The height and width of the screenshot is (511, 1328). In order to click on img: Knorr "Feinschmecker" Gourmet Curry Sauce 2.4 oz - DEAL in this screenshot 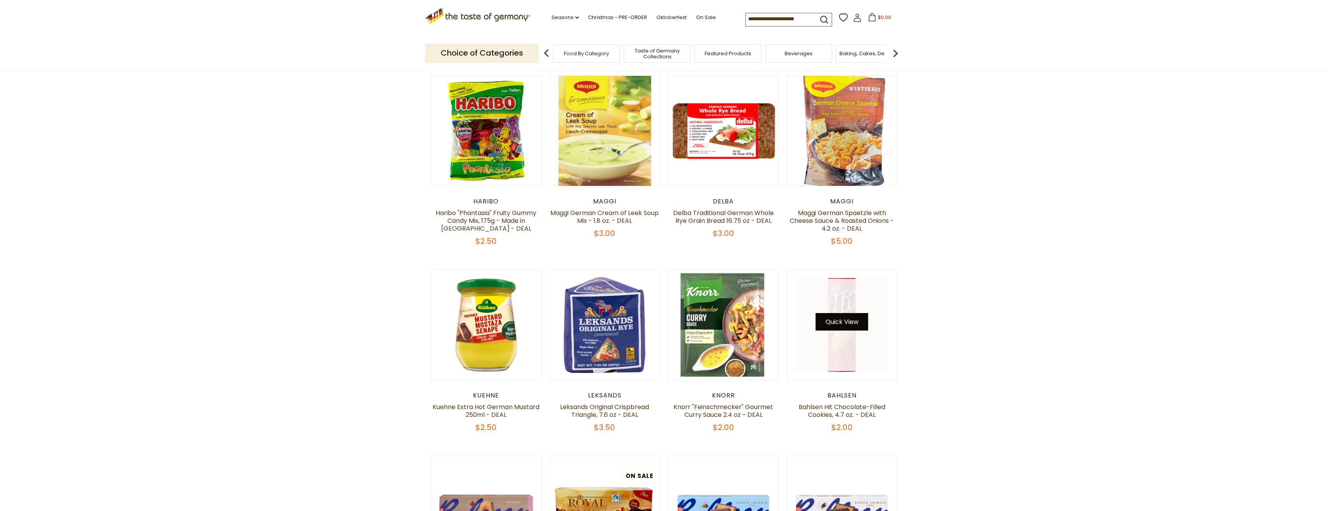, I will do `click(724, 325)`.